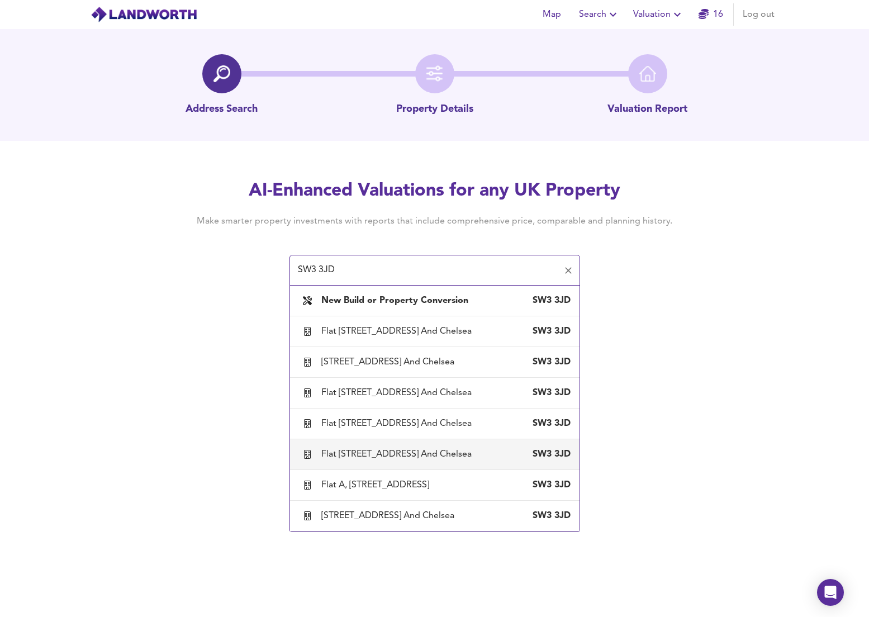 This screenshot has width=869, height=617. I want to click on p: Valuation Report, so click(647, 110).